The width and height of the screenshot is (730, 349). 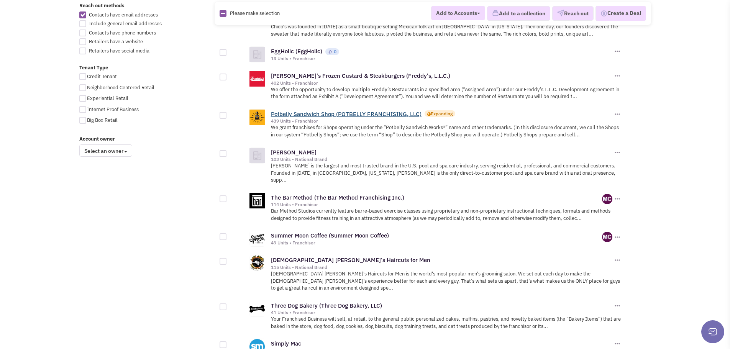 I want to click on p: Your Franchised Business will sell, at retail, to the general public personalized cakes, muffins,..., so click(x=446, y=323).